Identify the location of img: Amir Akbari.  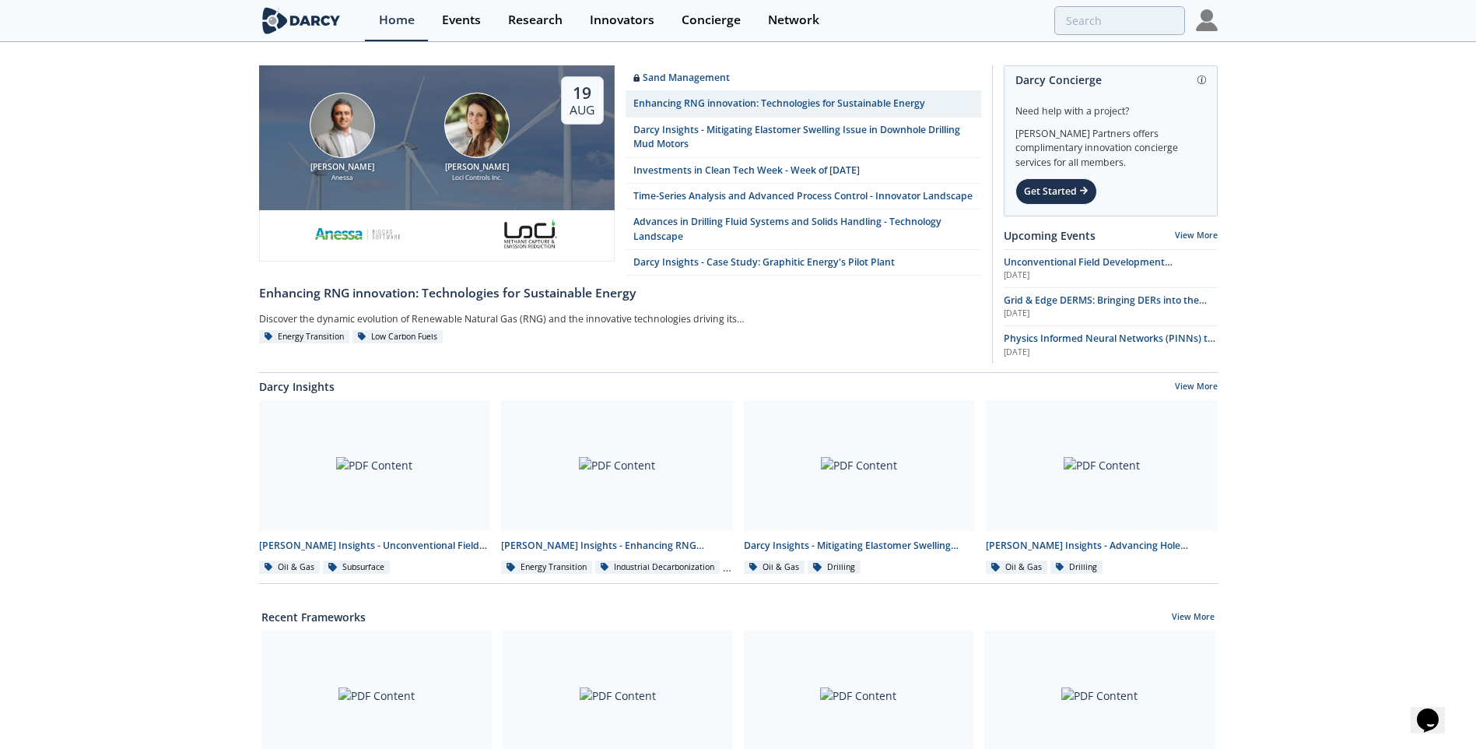
(342, 125).